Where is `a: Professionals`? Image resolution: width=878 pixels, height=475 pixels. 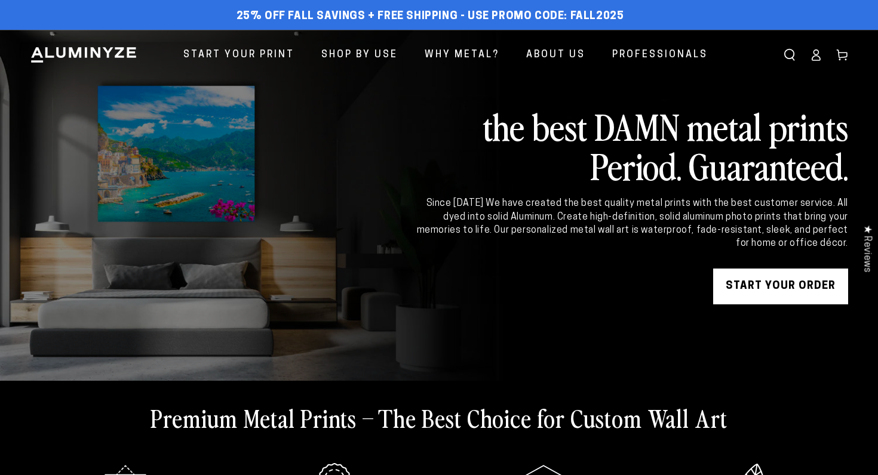 a: Professionals is located at coordinates (660, 55).